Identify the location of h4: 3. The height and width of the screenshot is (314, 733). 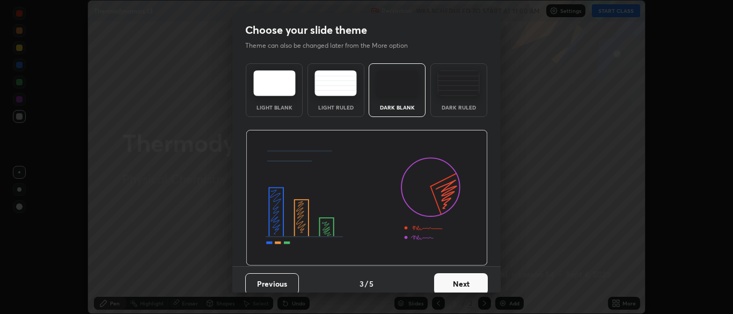
(361, 283).